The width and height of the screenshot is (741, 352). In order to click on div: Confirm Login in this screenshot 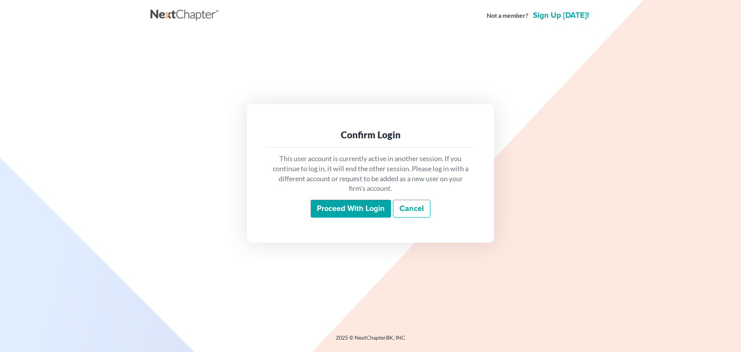, I will do `click(371, 135)`.